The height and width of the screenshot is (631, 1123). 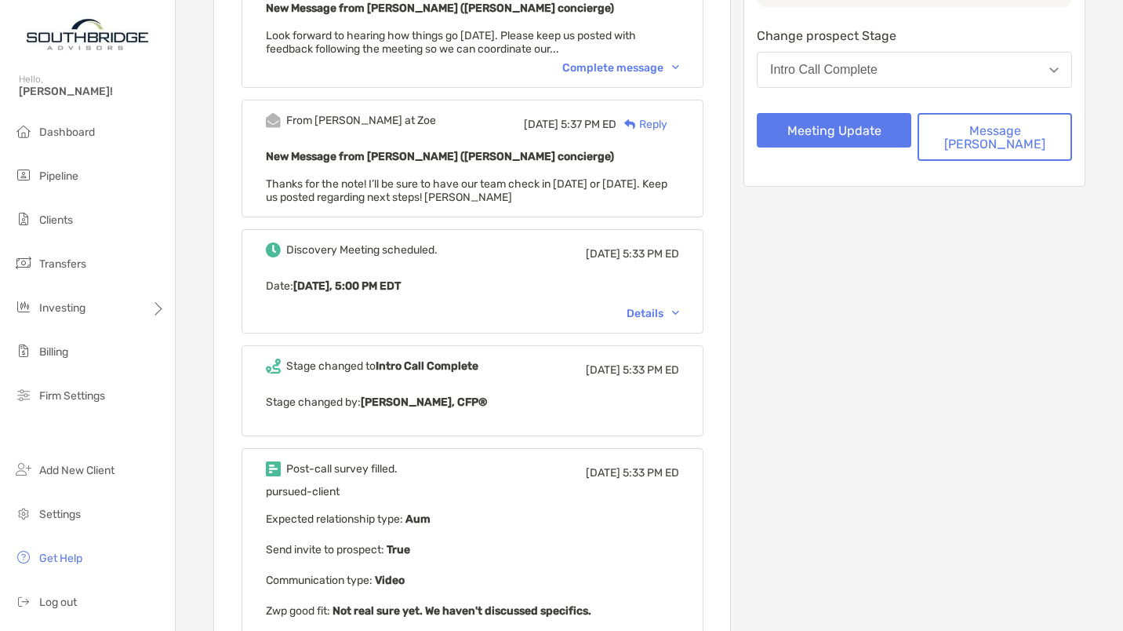 I want to click on div: Reply, so click(x=642, y=124).